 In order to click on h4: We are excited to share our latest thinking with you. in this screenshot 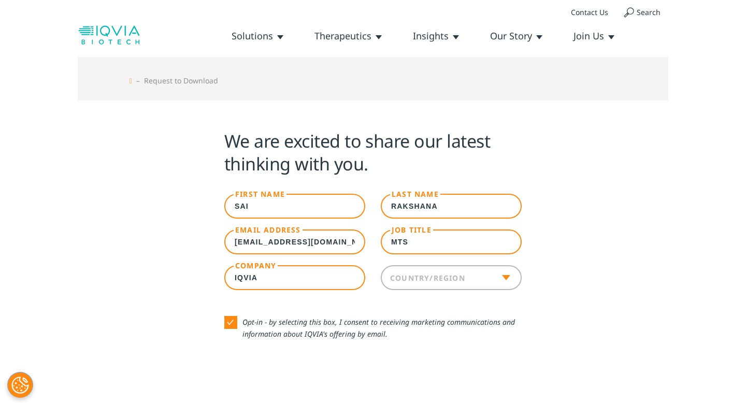, I will do `click(373, 152)`.